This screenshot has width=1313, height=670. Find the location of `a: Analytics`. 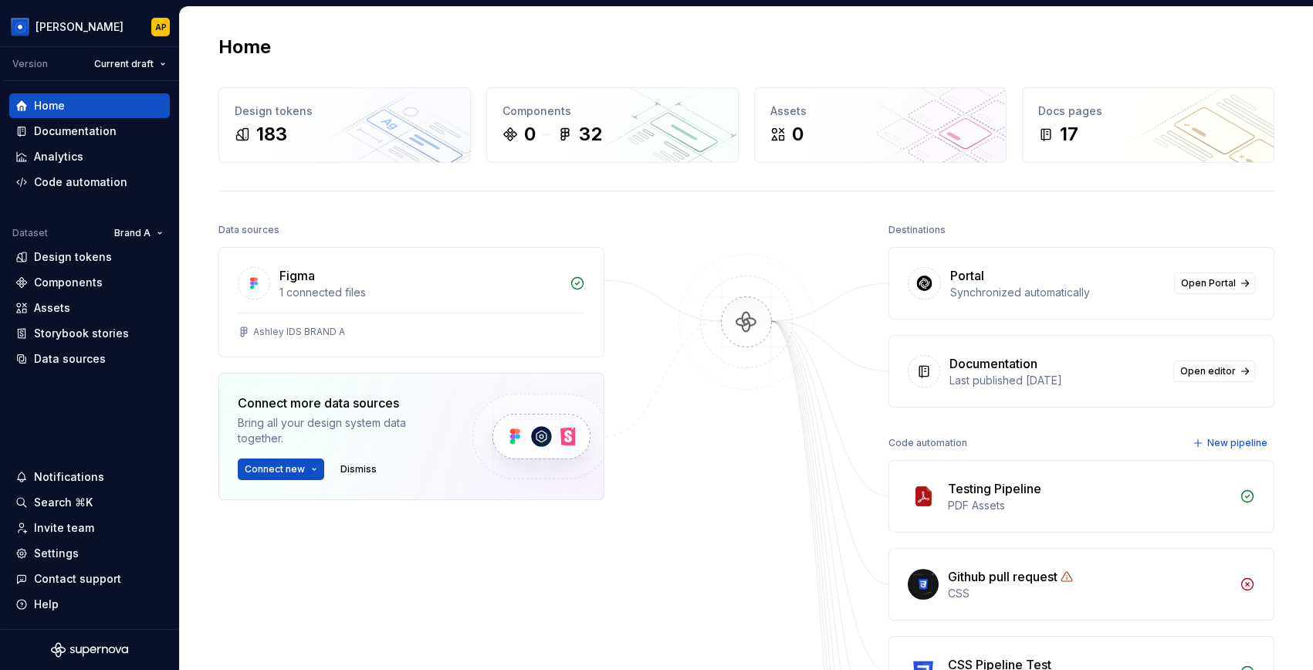

a: Analytics is located at coordinates (90, 157).